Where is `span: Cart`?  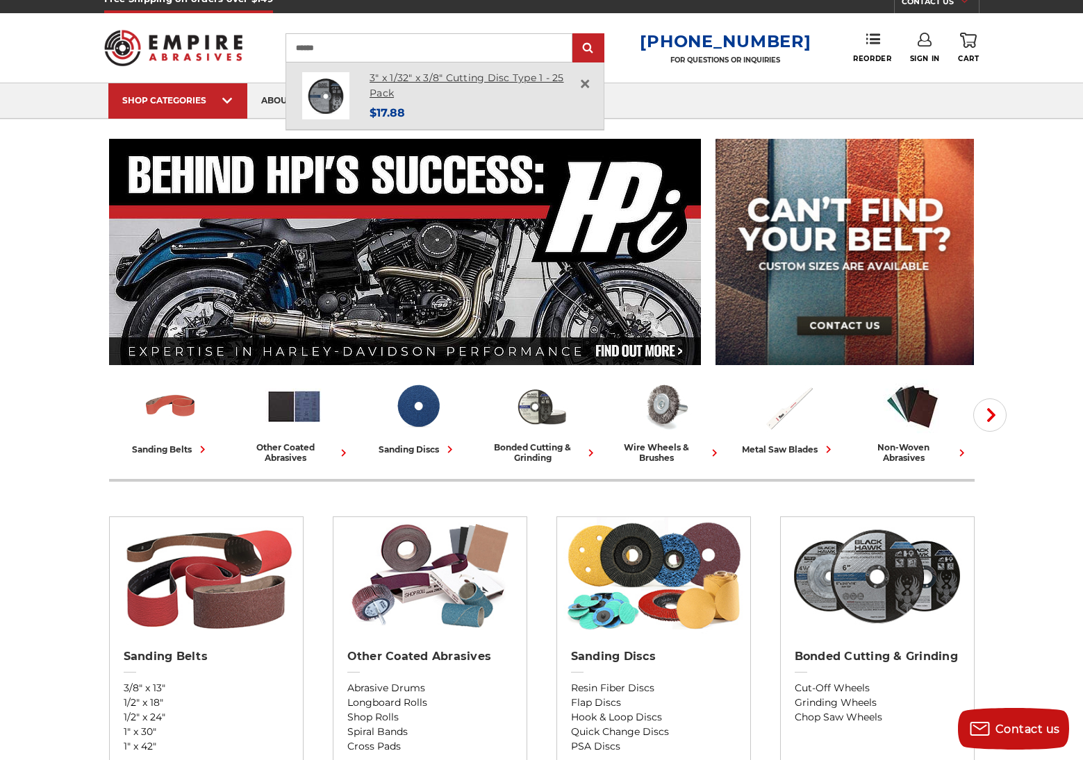 span: Cart is located at coordinates (968, 58).